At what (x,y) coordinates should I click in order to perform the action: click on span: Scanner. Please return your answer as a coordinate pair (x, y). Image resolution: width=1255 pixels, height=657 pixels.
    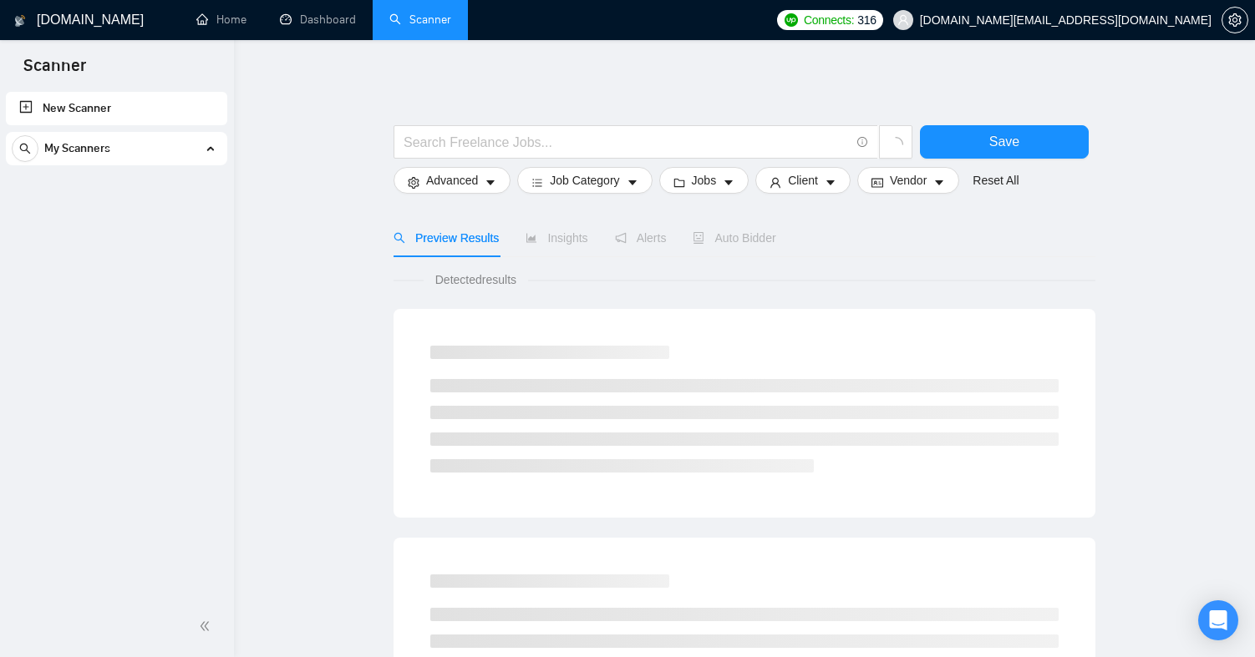
    Looking at the image, I should click on (54, 71).